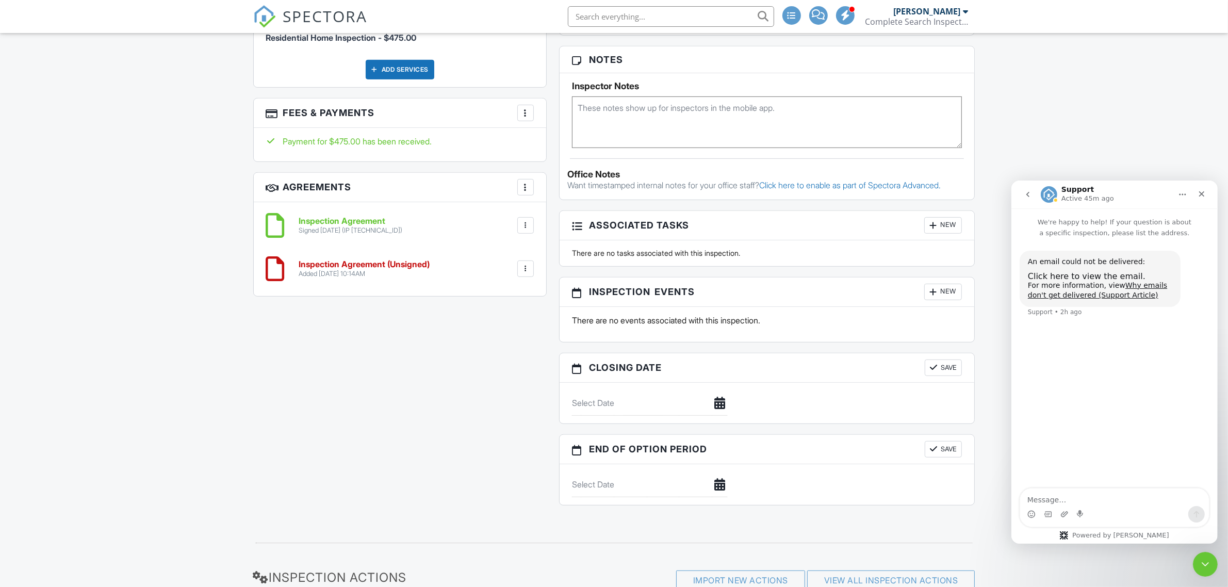 This screenshot has width=1228, height=587. Describe the element at coordinates (767, 320) in the screenshot. I see `p: There are no events associated with this inspection.` at that location.